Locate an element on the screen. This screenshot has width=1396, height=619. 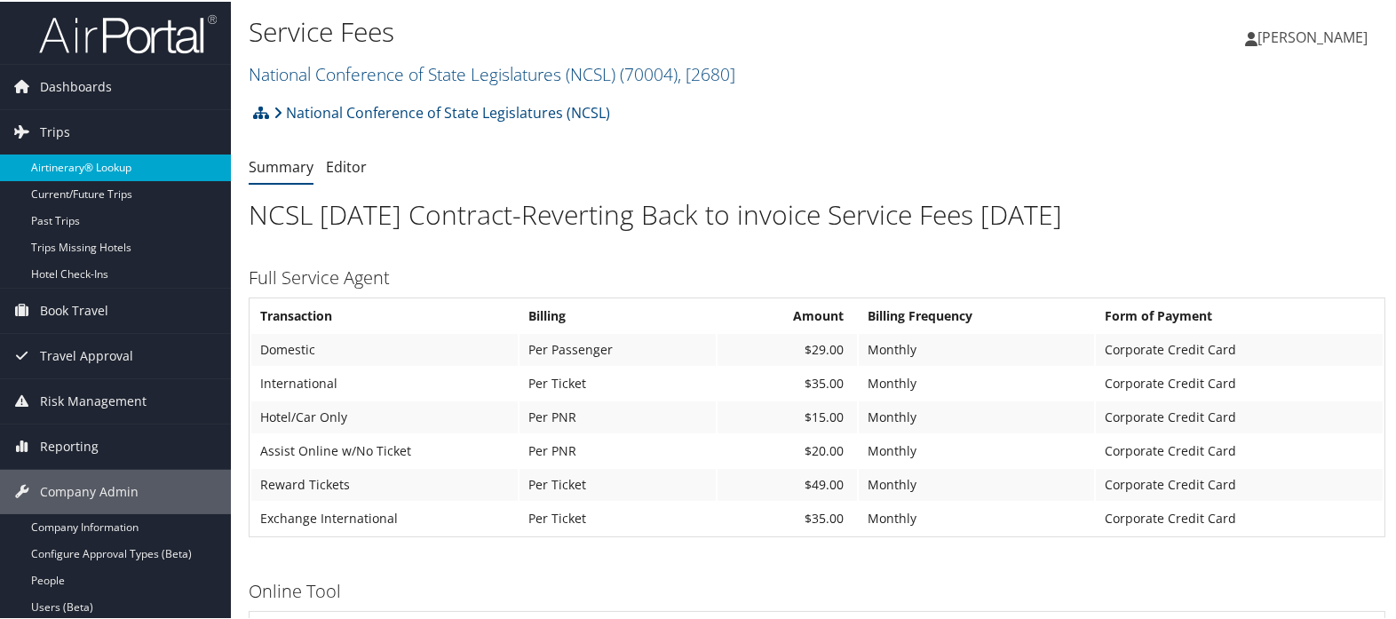
img: airportal-logo.png is located at coordinates (128, 32).